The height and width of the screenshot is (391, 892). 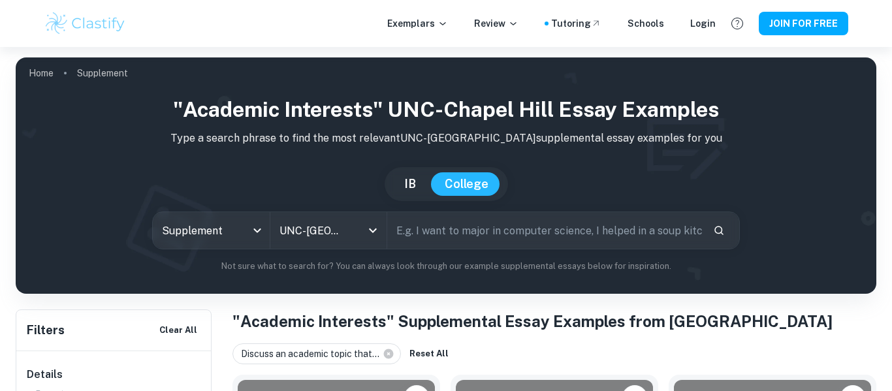 What do you see at coordinates (545, 231) in the screenshot?
I see `input: E.g. I want to major in computer science, I helped in a soup kitchen, I want to join the debate t...` at bounding box center [545, 231].